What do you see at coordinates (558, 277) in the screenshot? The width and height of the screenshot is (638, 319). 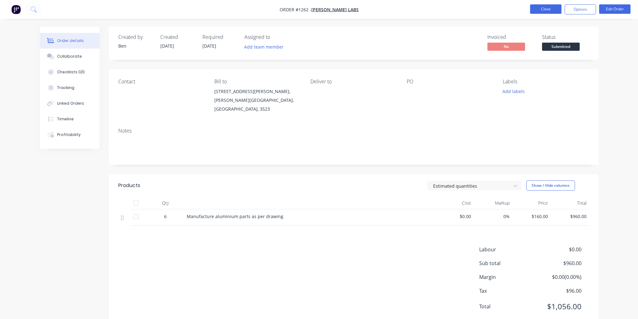 I see `span: $0.00 ( 0.00 %)` at bounding box center [558, 277].